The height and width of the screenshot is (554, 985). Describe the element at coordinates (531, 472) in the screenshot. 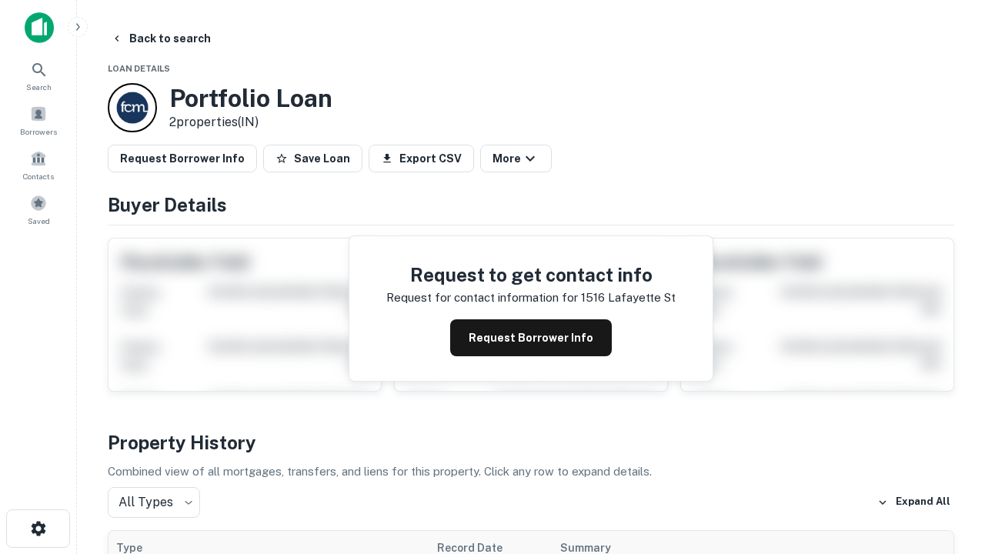

I see `p: Combined view of all mortgages, transfers, and liens for this property. Click any row to expand d...` at that location.